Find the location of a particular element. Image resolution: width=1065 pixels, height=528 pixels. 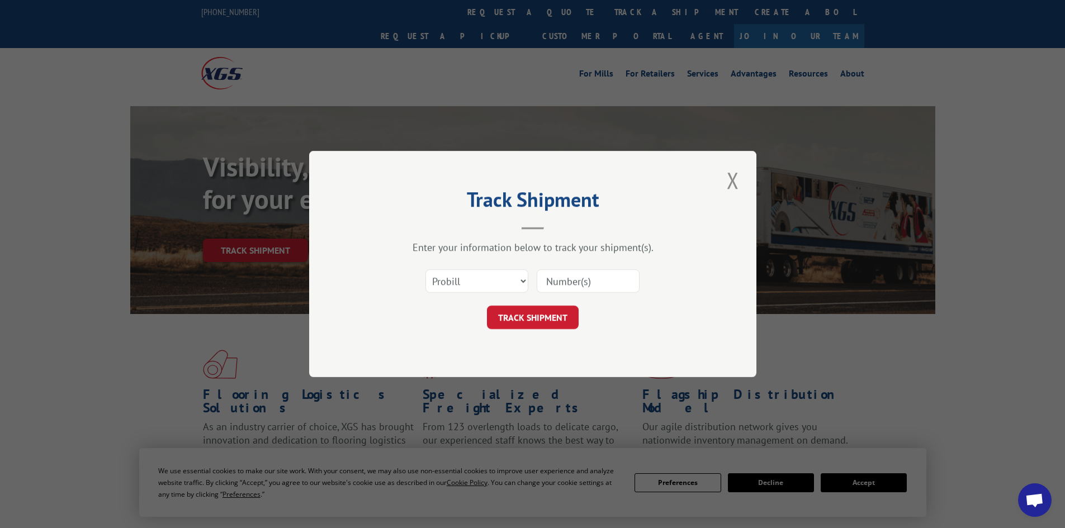

div: Enter your information below to track your shipment(s). is located at coordinates (533, 247).